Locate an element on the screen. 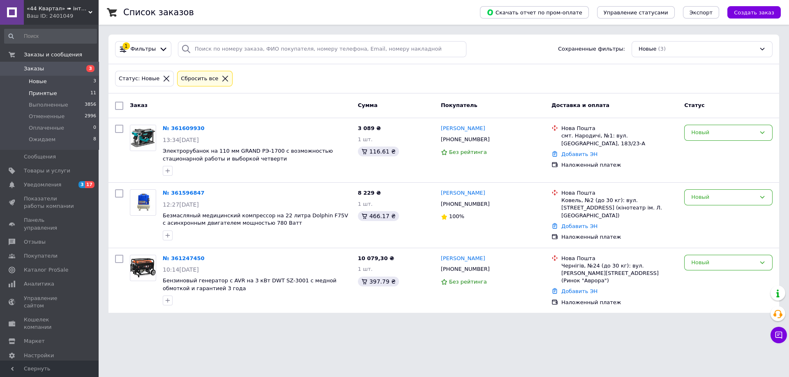 Image resolution: width=789 pixels, height=377 pixels. span: 0 is located at coordinates (95, 128).